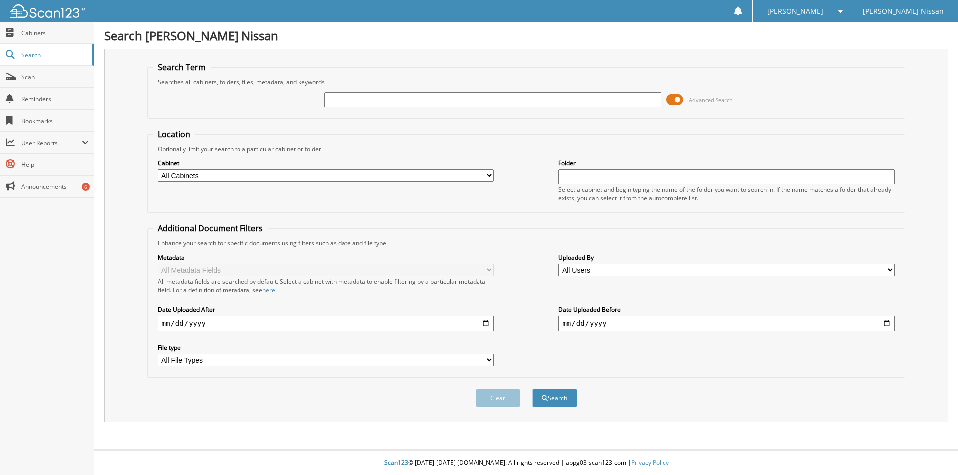 Image resolution: width=958 pixels, height=475 pixels. What do you see at coordinates (726, 324) in the screenshot?
I see `input: end` at bounding box center [726, 324].